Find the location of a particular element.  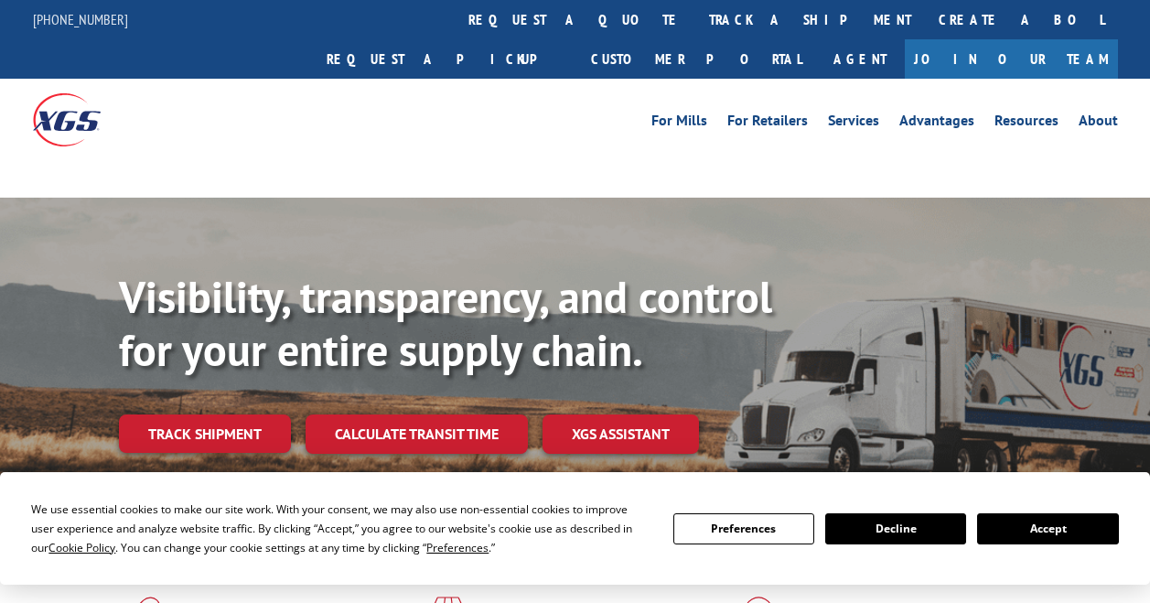

a: Advantages is located at coordinates (937, 124).